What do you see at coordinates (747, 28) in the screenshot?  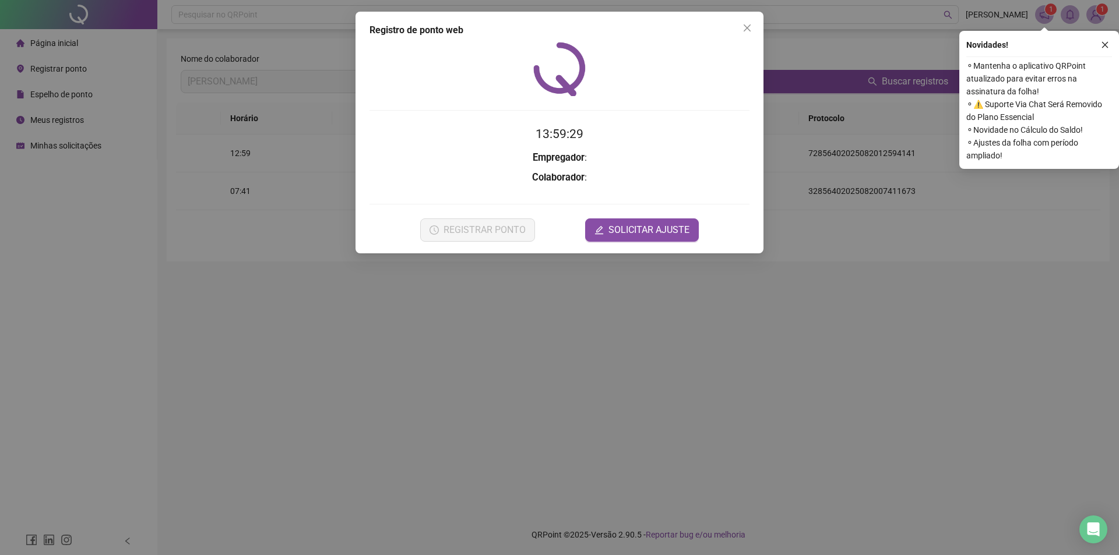 I see `button: Close` at bounding box center [747, 28].